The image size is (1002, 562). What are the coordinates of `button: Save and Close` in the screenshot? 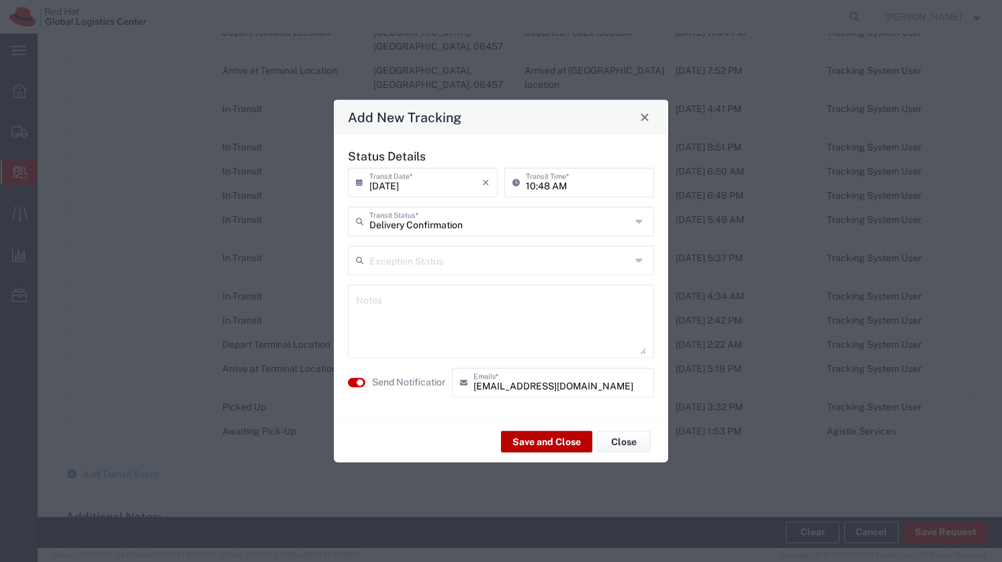 It's located at (546, 442).